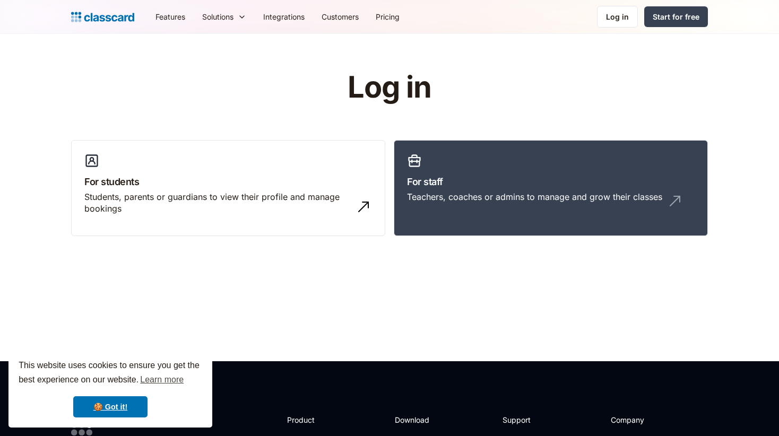  I want to click on a: Start for free, so click(676, 16).